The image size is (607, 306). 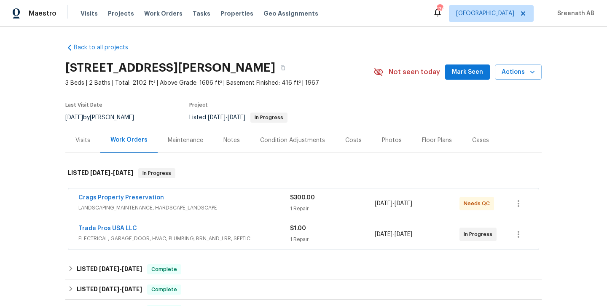 What do you see at coordinates (185, 140) in the screenshot?
I see `div: Maintenance` at bounding box center [185, 140].